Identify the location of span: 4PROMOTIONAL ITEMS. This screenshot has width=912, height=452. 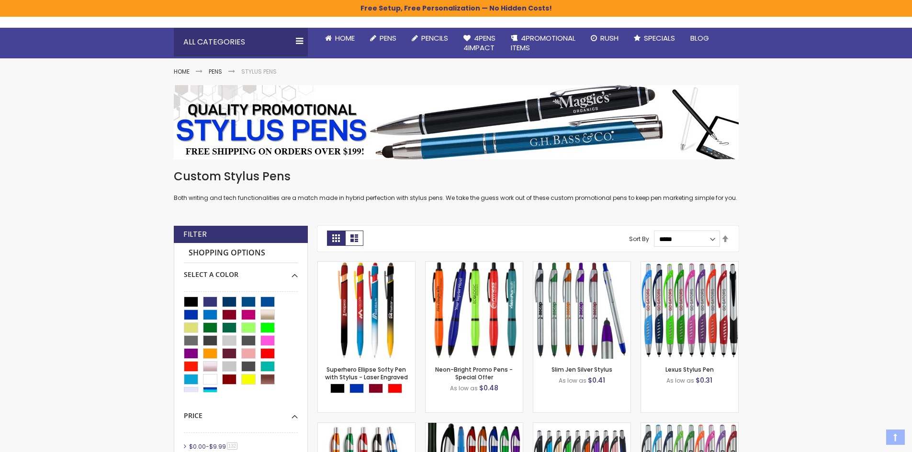
(543, 43).